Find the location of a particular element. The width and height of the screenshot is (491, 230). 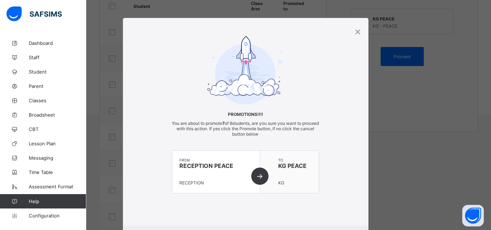

span: Dashboard is located at coordinates (57, 43).